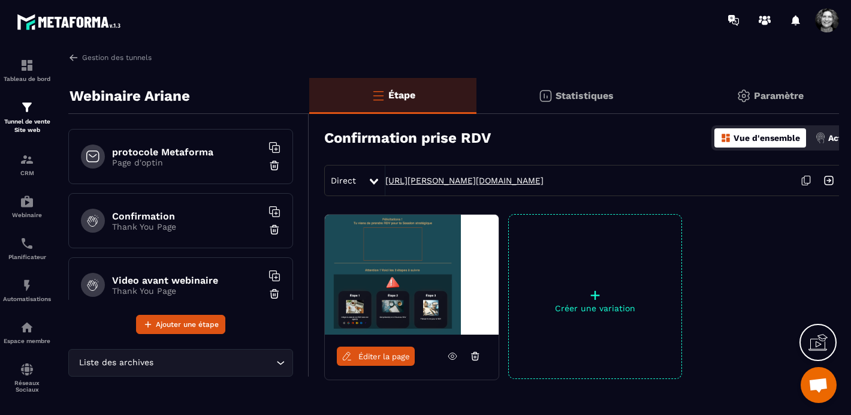 The height and width of the screenshot is (415, 851). I want to click on img: bars-o.4a397970.svg, so click(378, 95).